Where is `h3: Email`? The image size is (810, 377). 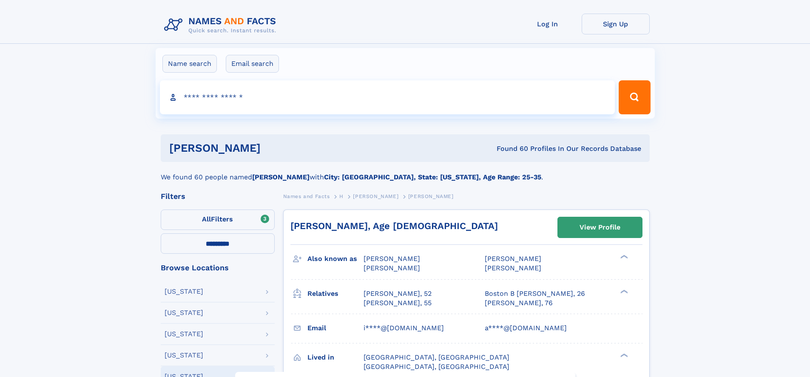
h3: Email is located at coordinates (335, 328).